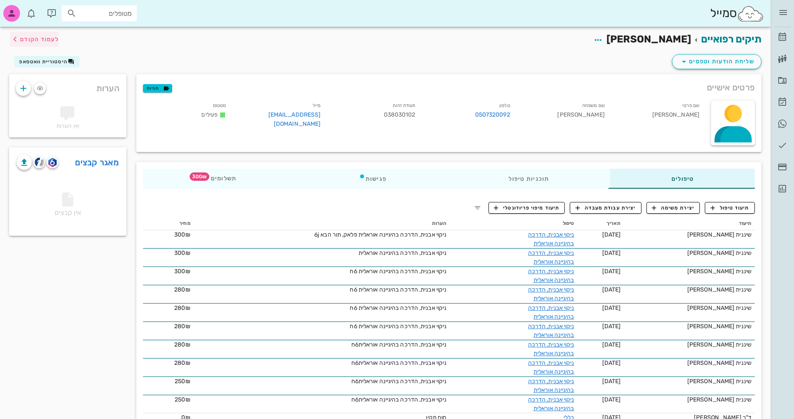  What do you see at coordinates (730, 208) in the screenshot?
I see `button: תיעוד טיפול` at bounding box center [730, 208].